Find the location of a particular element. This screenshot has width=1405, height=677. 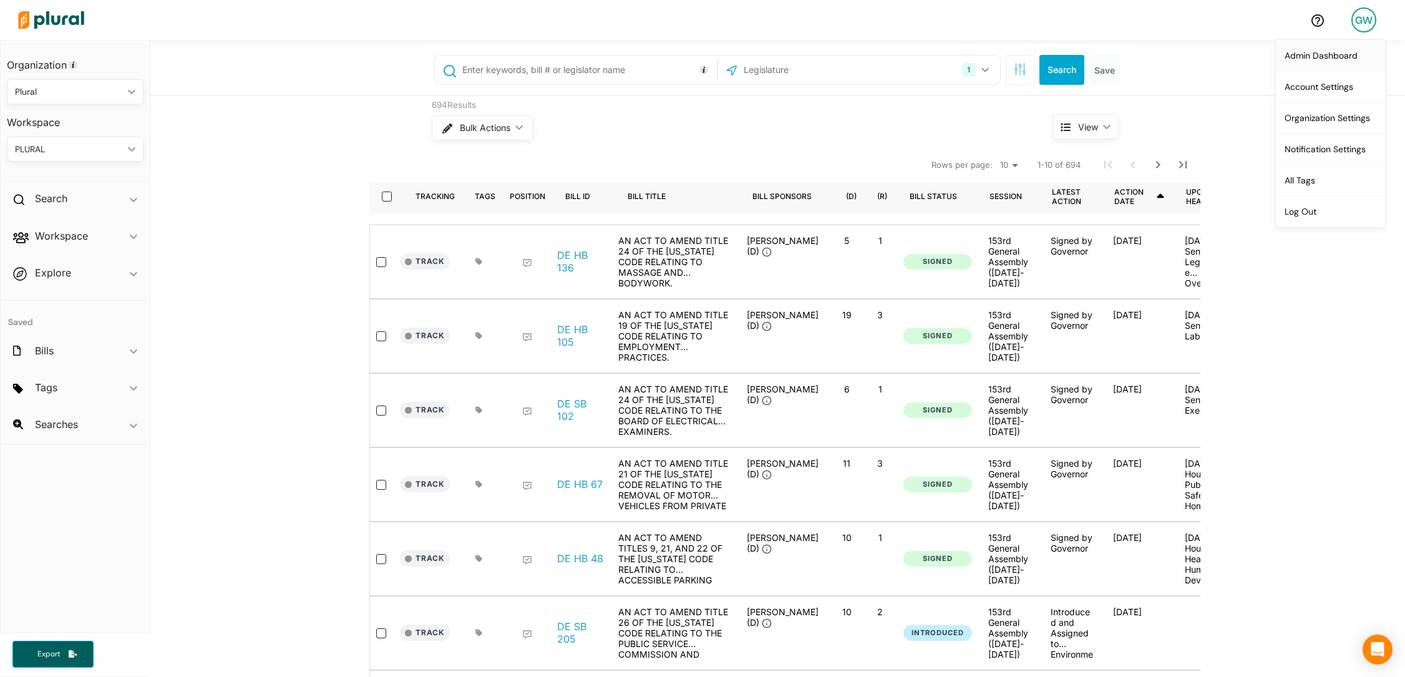

div: PLURAL is located at coordinates (69, 149).